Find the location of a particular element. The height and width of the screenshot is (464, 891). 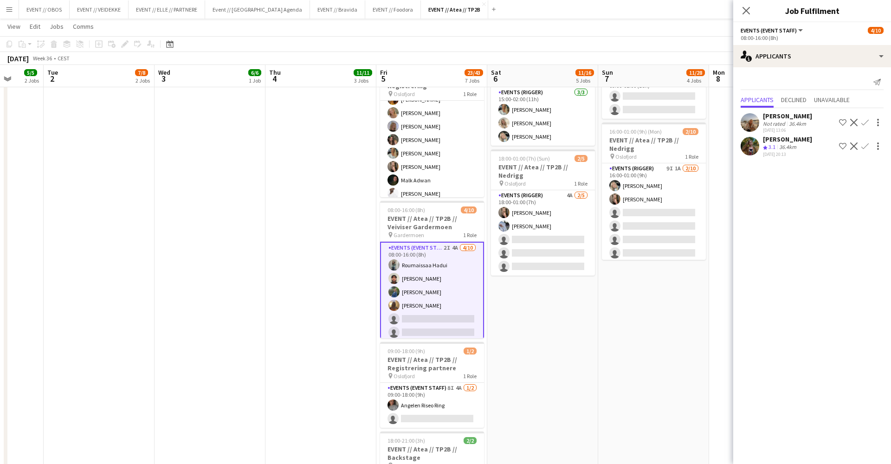

span: 1/2 is located at coordinates (470, 351).